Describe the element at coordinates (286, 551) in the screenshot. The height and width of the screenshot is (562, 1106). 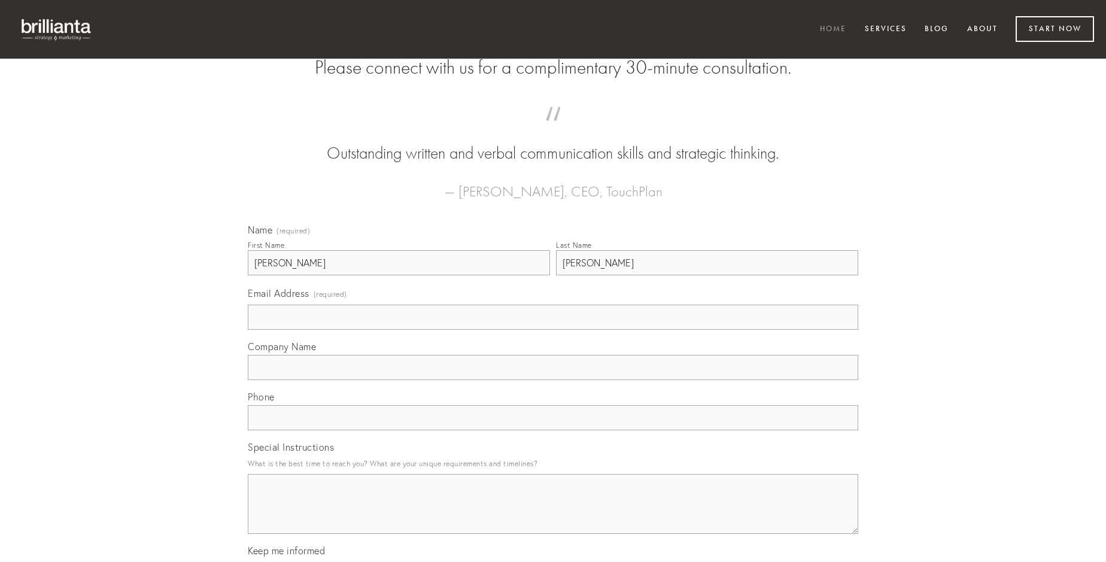
I see `span: Keep me informed` at that location.